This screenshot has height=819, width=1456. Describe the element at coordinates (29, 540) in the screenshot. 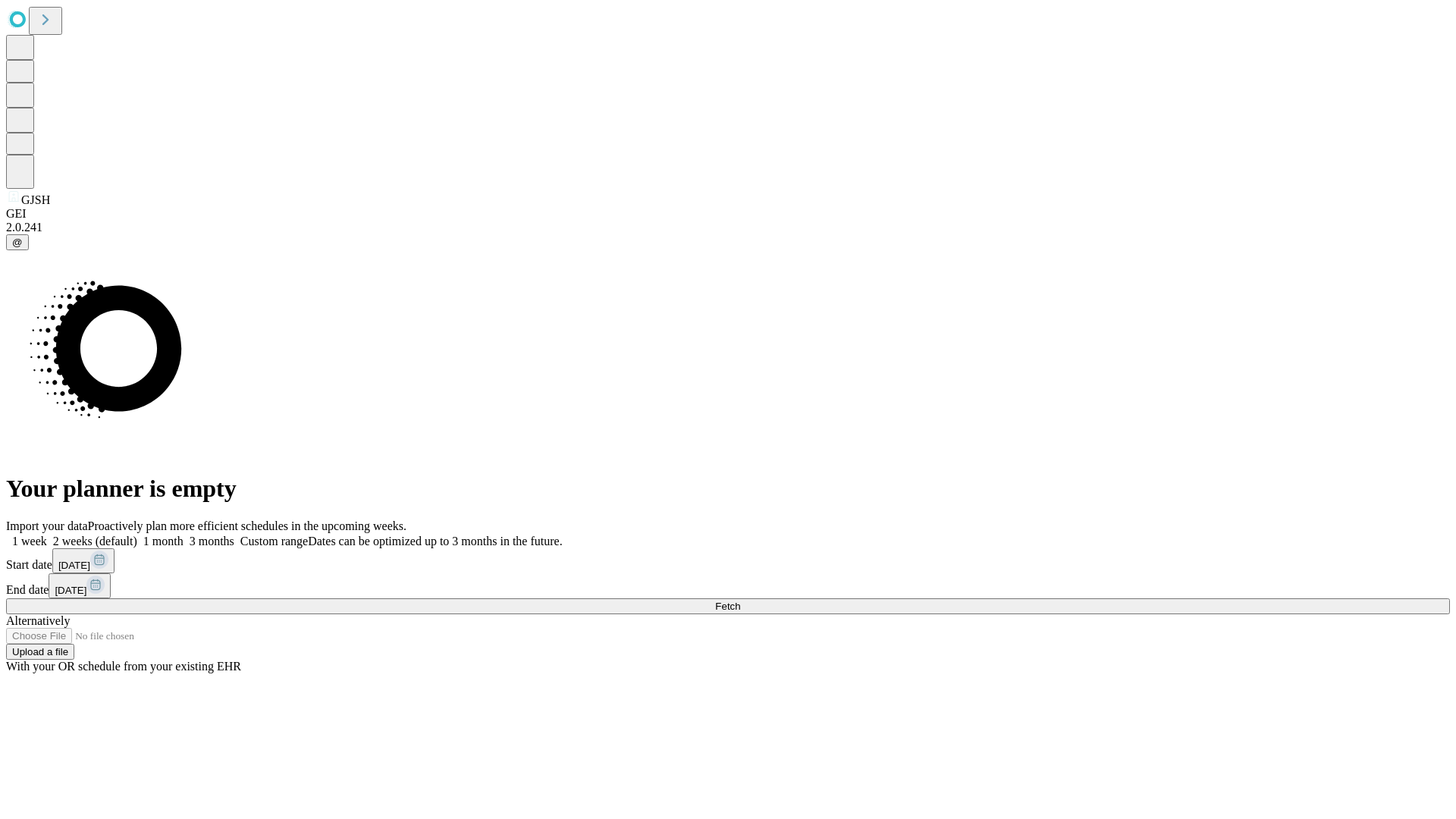

I see `span: 1 week` at that location.